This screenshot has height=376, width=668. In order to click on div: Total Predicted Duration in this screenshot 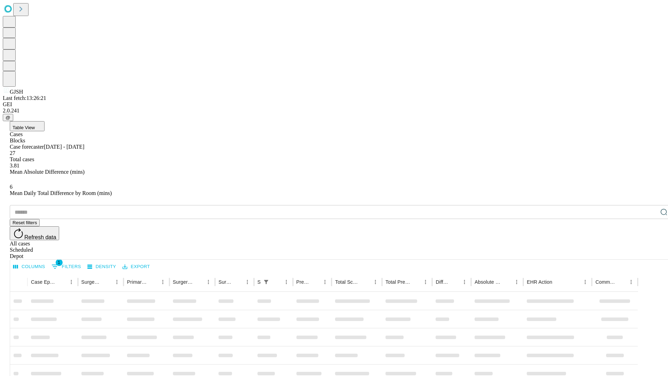, I will do `click(398, 282)`.